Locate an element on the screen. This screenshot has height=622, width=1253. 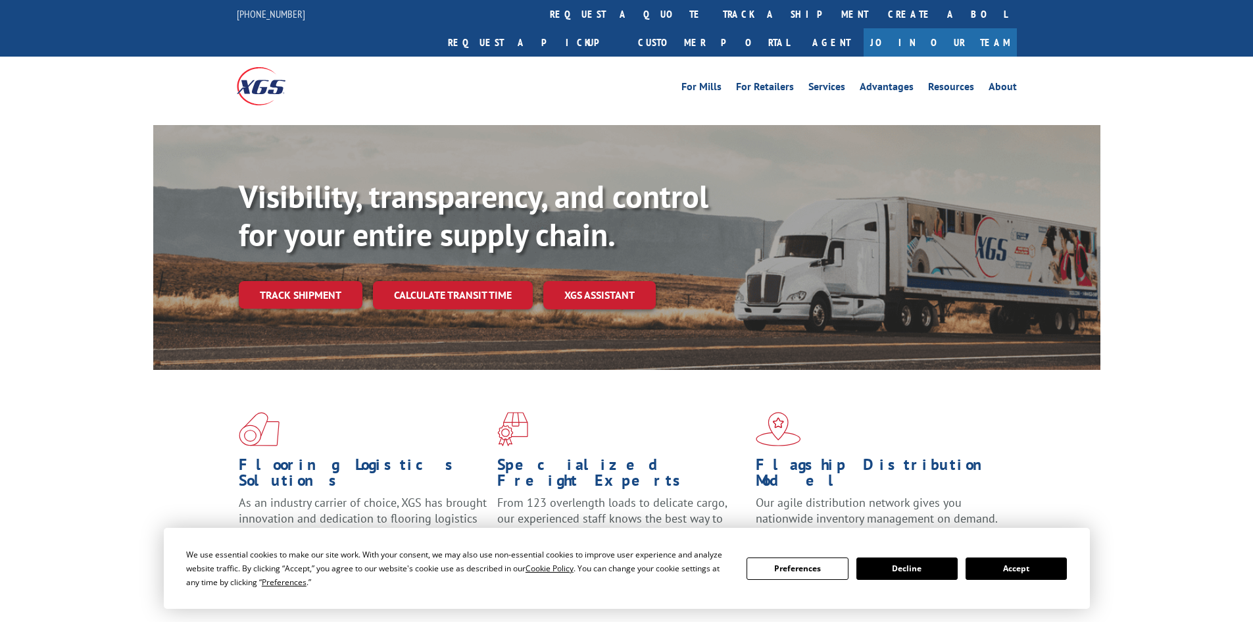
a: Resources is located at coordinates (951, 89).